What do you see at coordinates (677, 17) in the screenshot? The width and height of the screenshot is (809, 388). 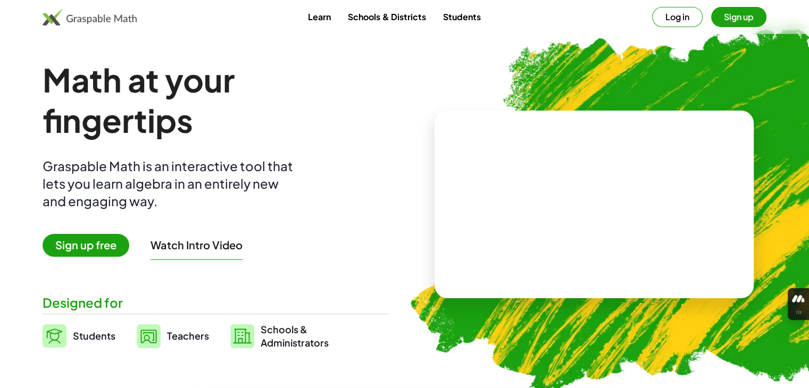 I see `button: Log in` at bounding box center [677, 17].